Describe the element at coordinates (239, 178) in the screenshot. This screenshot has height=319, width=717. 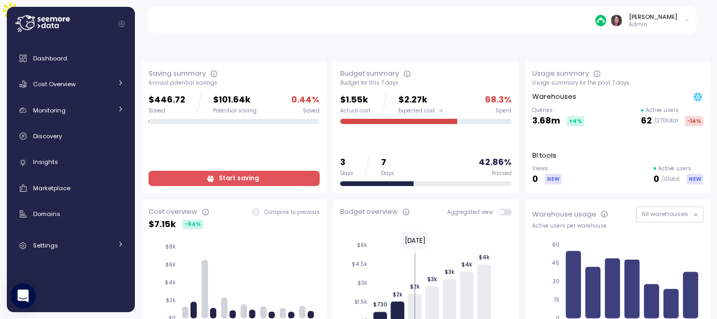
I see `span: Start saving` at that location.